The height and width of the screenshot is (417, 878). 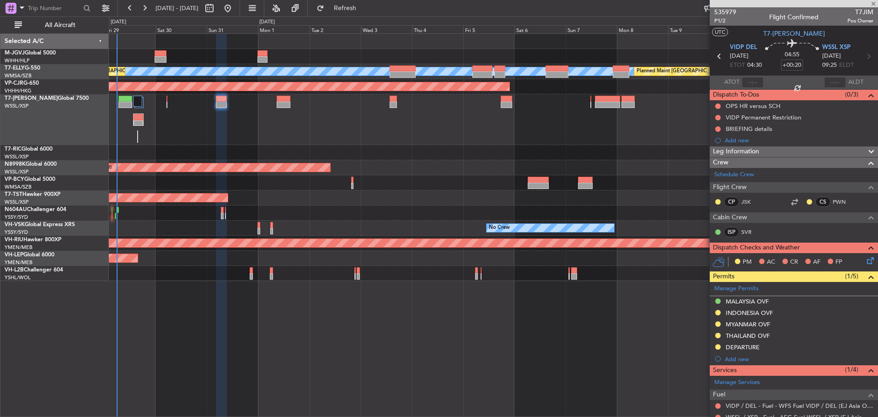 I want to click on span: PM, so click(x=748, y=262).